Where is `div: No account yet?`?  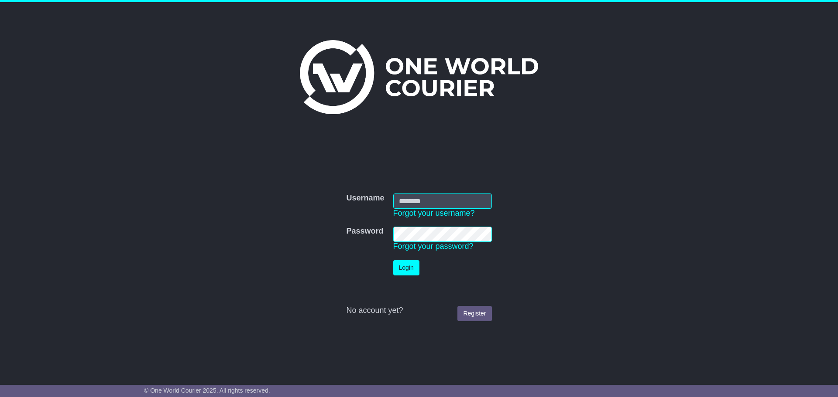 div: No account yet? is located at coordinates (418, 311).